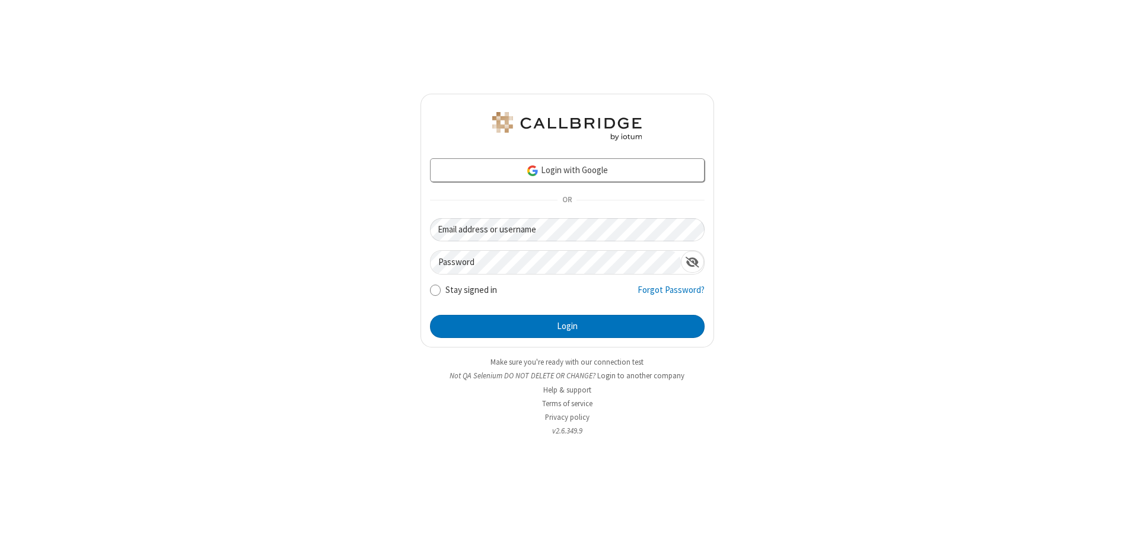 The image size is (1134, 539). Describe the element at coordinates (567, 170) in the screenshot. I see `a: Login with Google` at that location.